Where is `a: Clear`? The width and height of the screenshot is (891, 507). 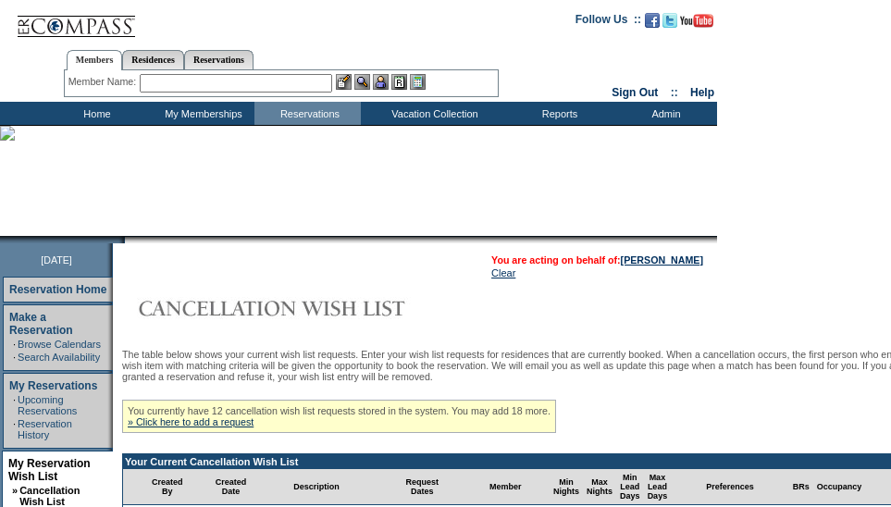
a: Clear is located at coordinates (503, 273).